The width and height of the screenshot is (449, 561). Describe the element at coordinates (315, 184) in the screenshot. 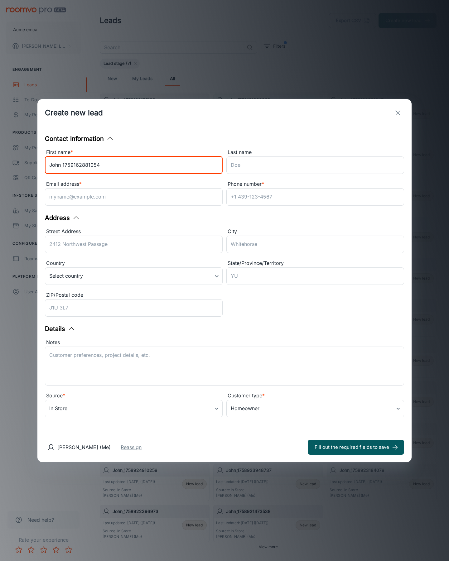

I see `div: Phone number` at that location.